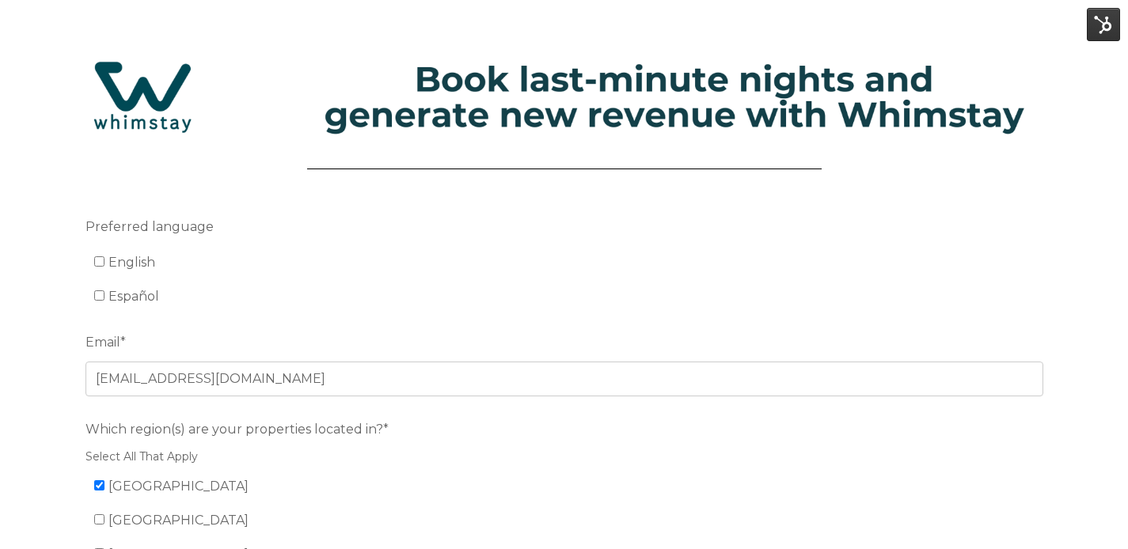 This screenshot has height=549, width=1128. Describe the element at coordinates (99, 261) in the screenshot. I see `input: English` at that location.